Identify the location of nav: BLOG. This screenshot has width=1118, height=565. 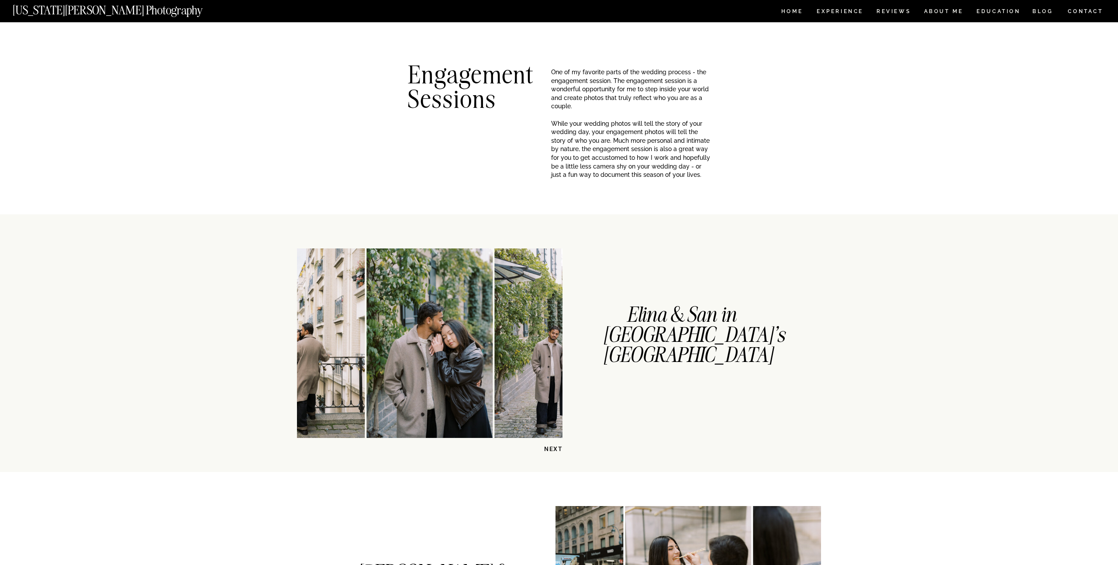
(1043, 12).